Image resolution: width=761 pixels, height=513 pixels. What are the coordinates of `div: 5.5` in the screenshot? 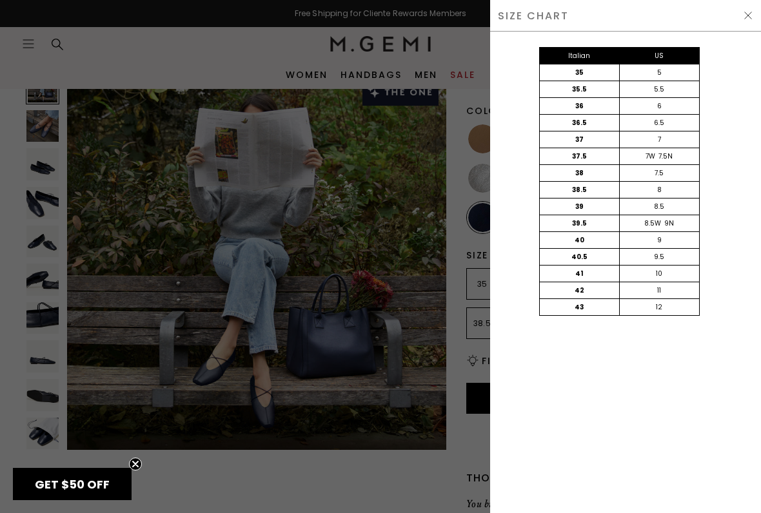 It's located at (659, 89).